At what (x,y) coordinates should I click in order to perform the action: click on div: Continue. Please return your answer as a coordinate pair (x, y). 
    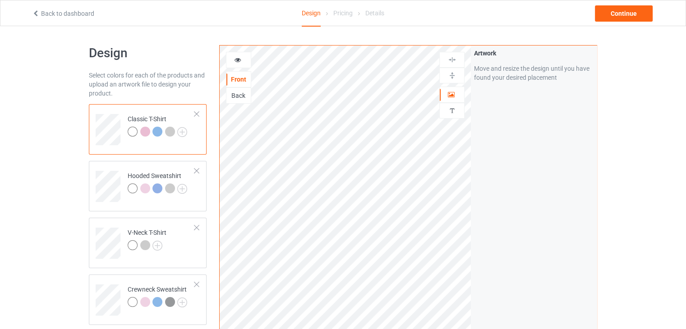
    Looking at the image, I should click on (624, 14).